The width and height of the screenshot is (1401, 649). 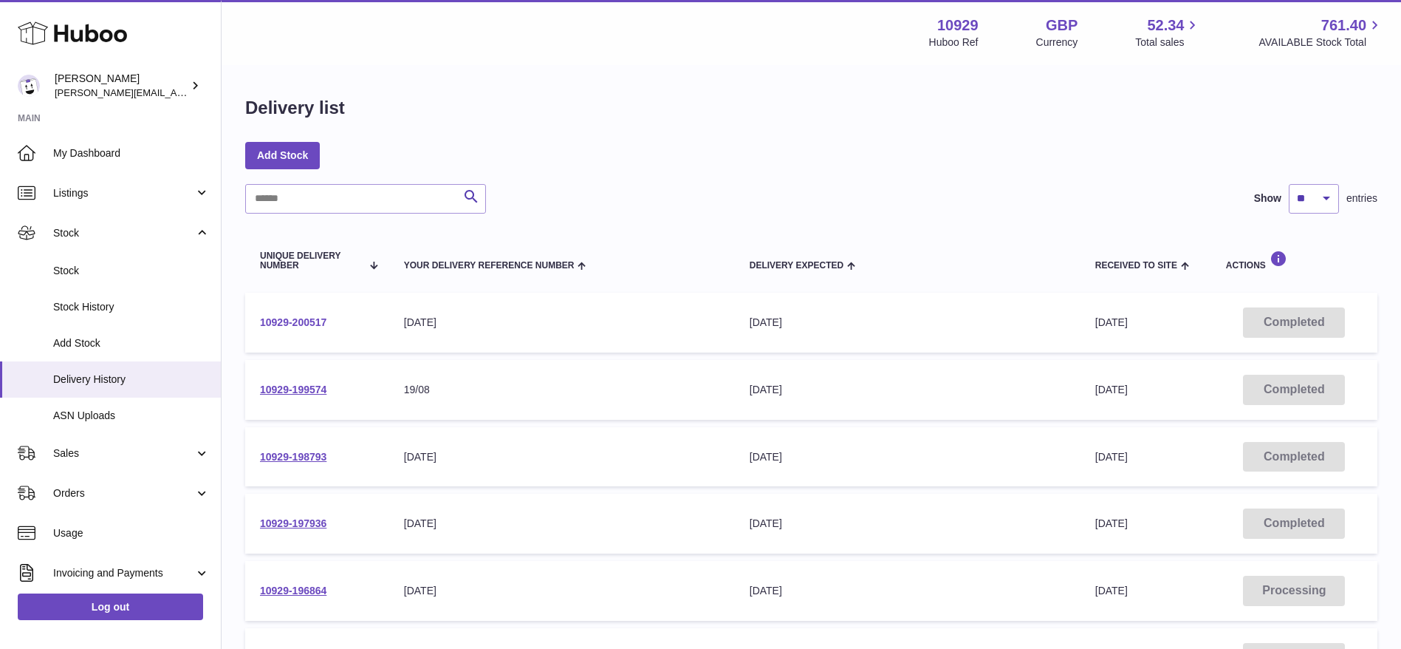 I want to click on div: Actions, so click(x=1294, y=260).